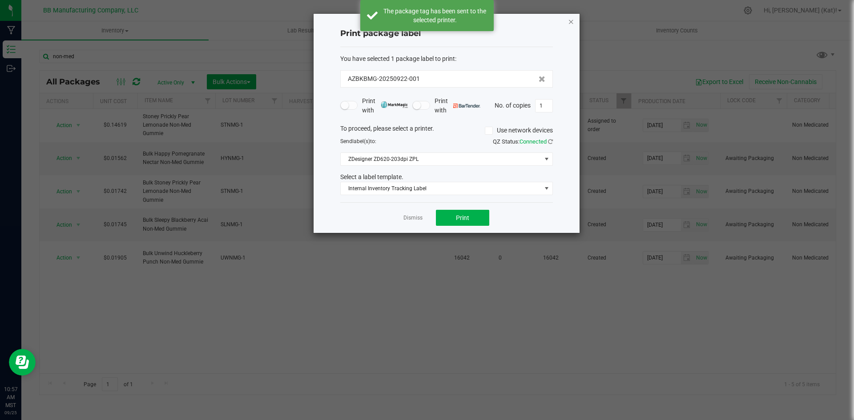 The height and width of the screenshot is (420, 854). Describe the element at coordinates (384, 79) in the screenshot. I see `span: AZBKBMG-20250922-001` at that location.